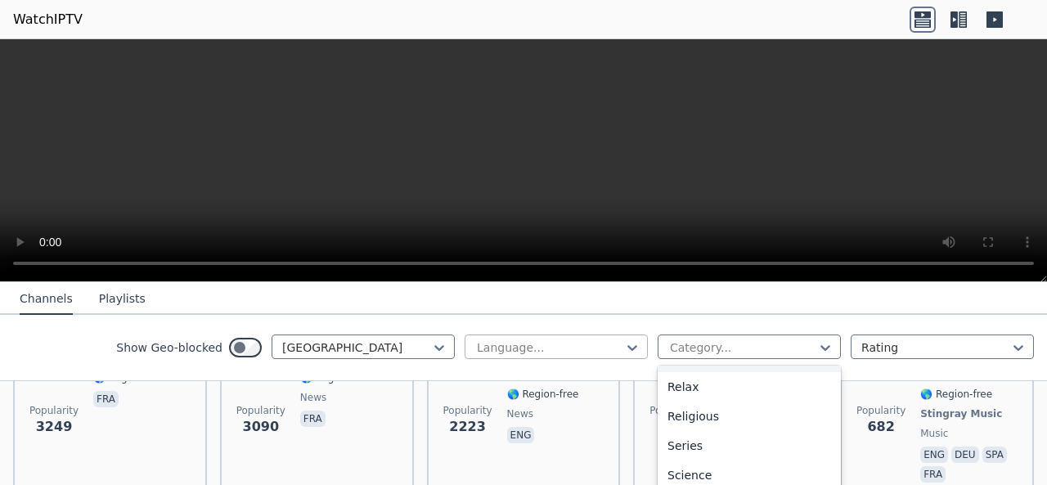 This screenshot has height=485, width=1047. I want to click on p: deu, so click(966, 455).